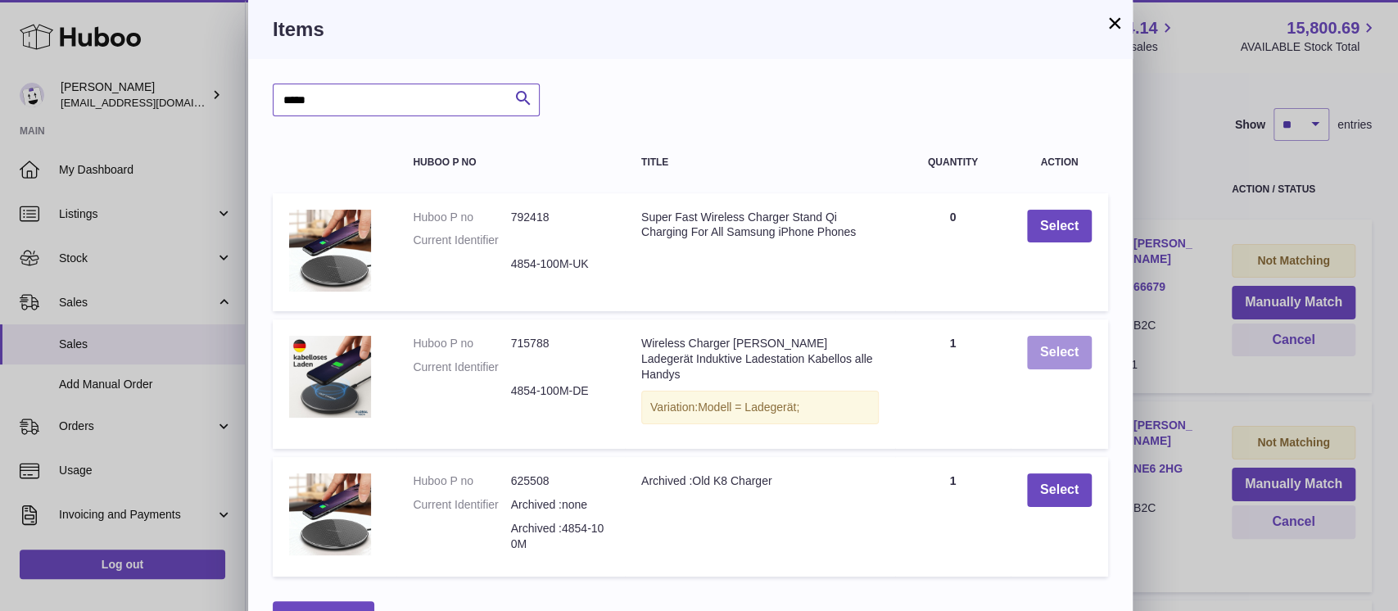 The height and width of the screenshot is (611, 1398). Describe the element at coordinates (748, 407) in the screenshot. I see `span: Modell = Ladegerät;` at that location.